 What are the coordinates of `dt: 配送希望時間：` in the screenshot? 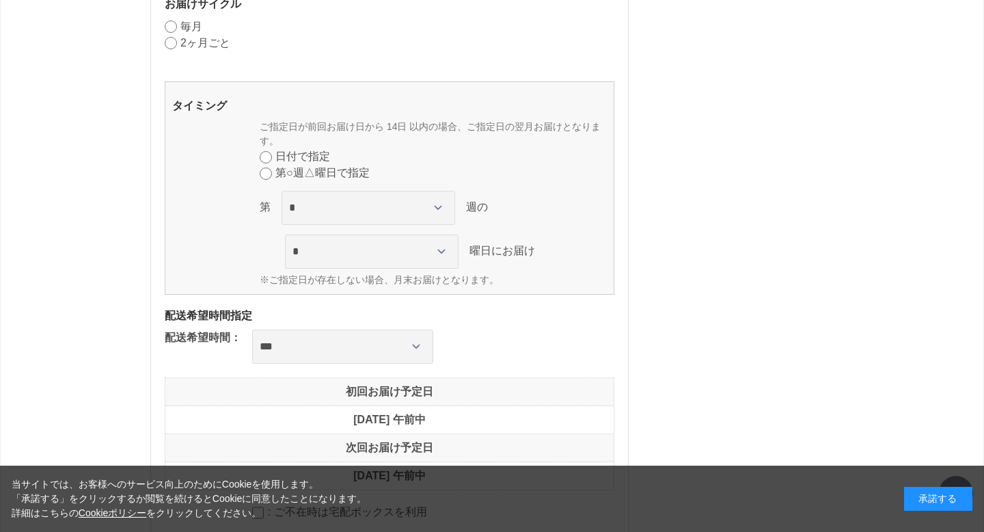 It's located at (203, 338).